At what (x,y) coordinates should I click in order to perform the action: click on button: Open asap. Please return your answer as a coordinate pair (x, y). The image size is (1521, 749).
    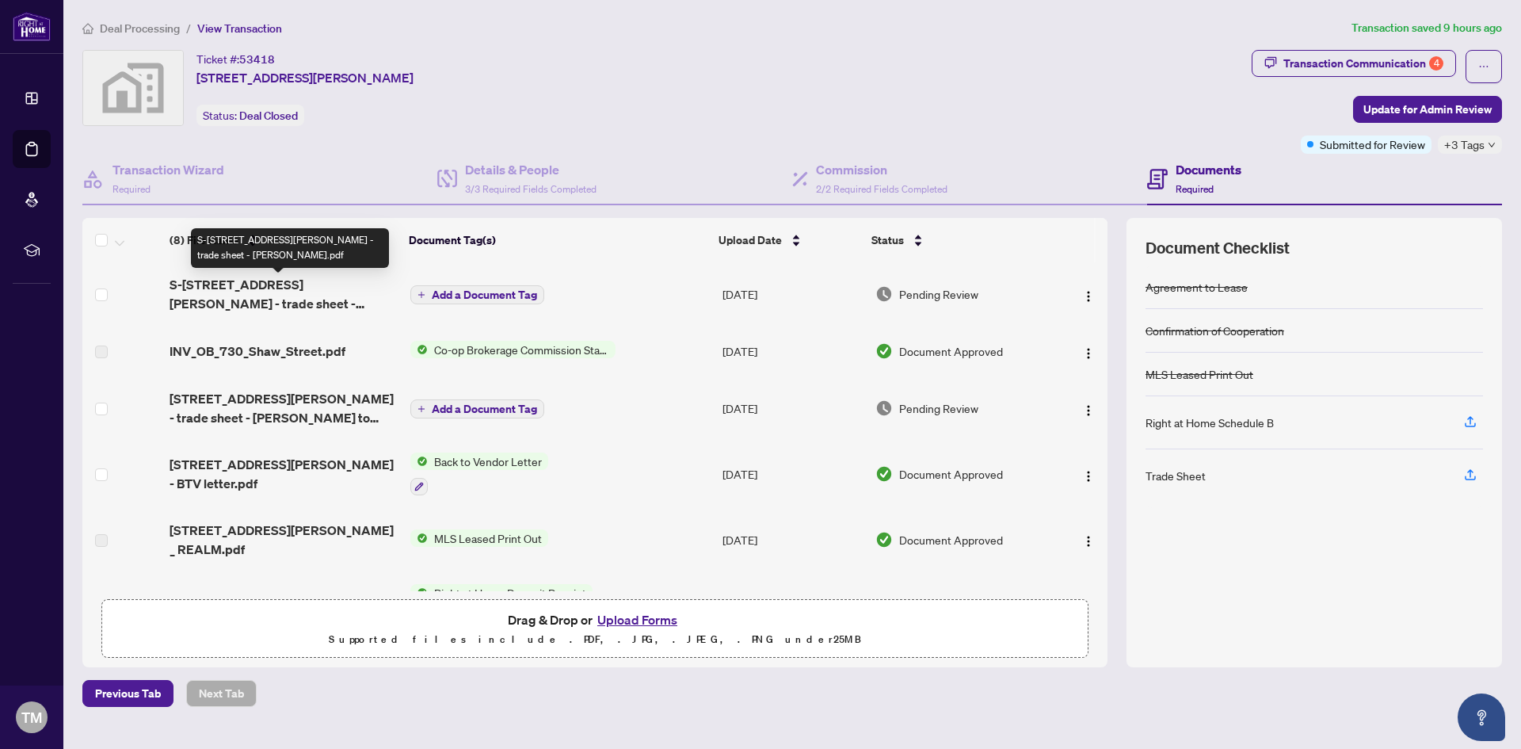
    Looking at the image, I should click on (1481, 717).